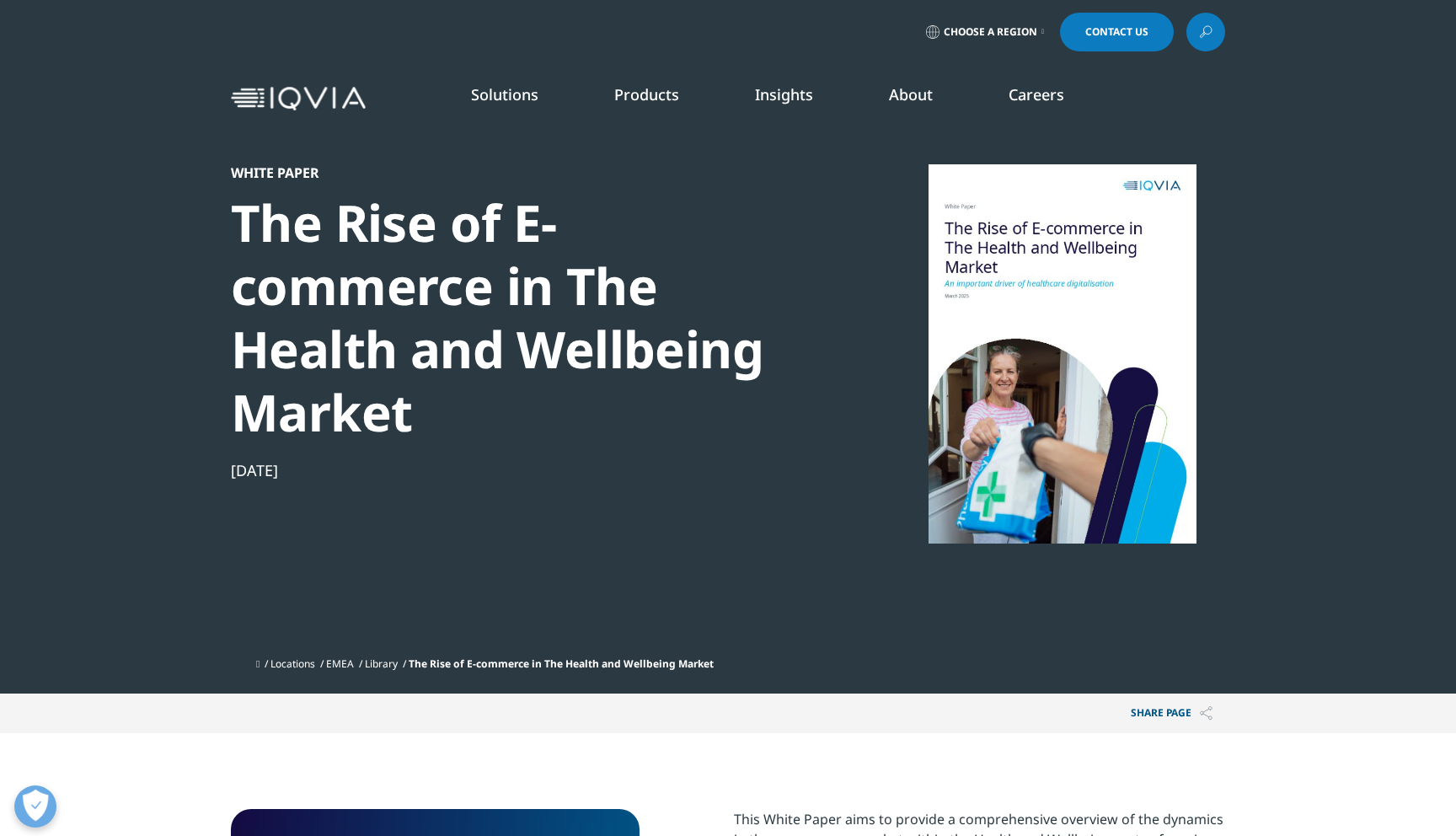 This screenshot has width=1456, height=836. Describe the element at coordinates (519, 318) in the screenshot. I see `div: The Rise of E-commerce in The Health and Wellbeing Market` at that location.